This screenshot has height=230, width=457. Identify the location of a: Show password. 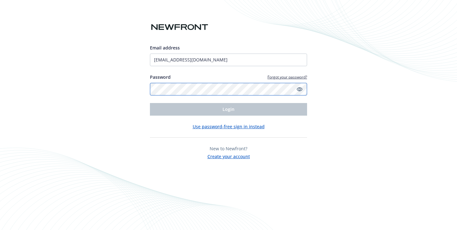
(300, 89).